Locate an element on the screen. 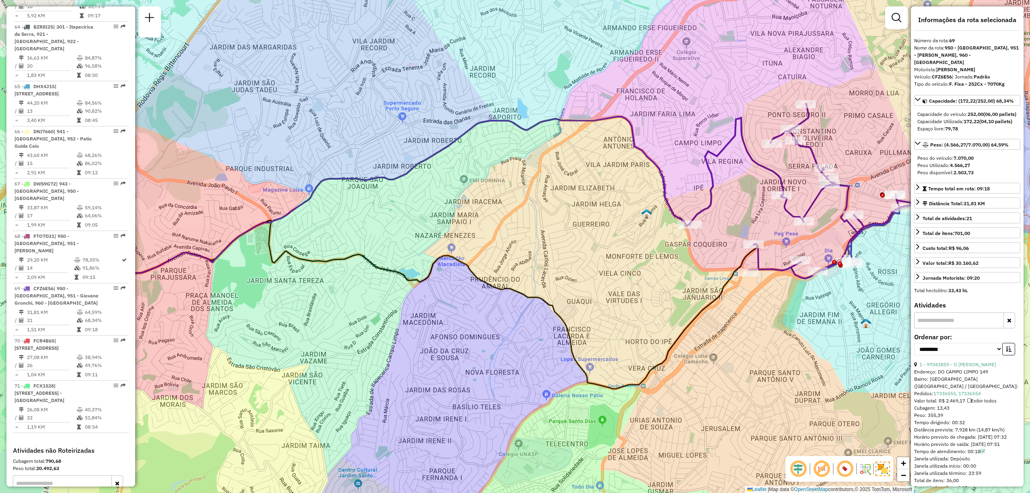 The width and height of the screenshot is (1030, 493). td: 1,04 KM is located at coordinates (51, 374).